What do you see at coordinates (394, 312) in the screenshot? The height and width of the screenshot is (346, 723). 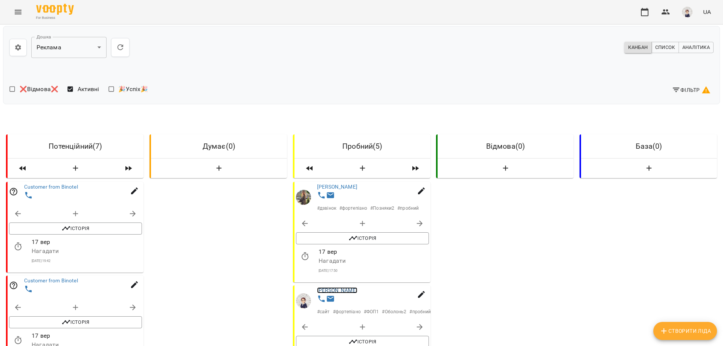 I see `p: # Оболонь2` at bounding box center [394, 312].